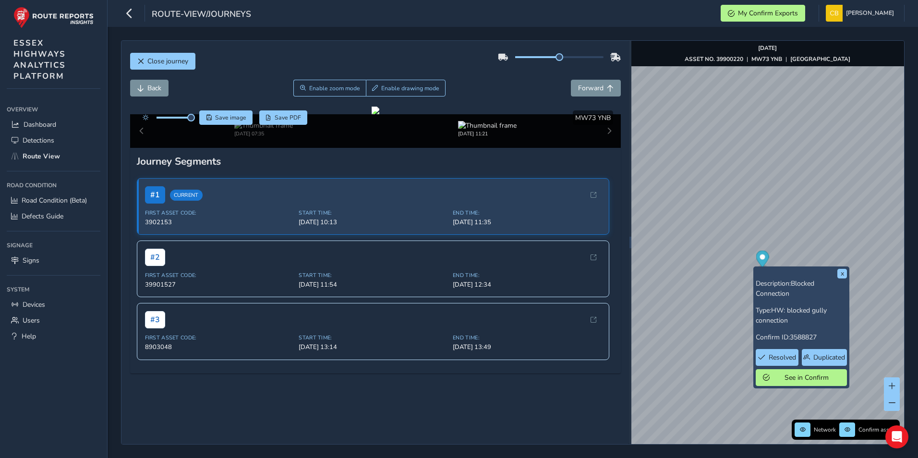  I want to click on span: Users, so click(31, 320).